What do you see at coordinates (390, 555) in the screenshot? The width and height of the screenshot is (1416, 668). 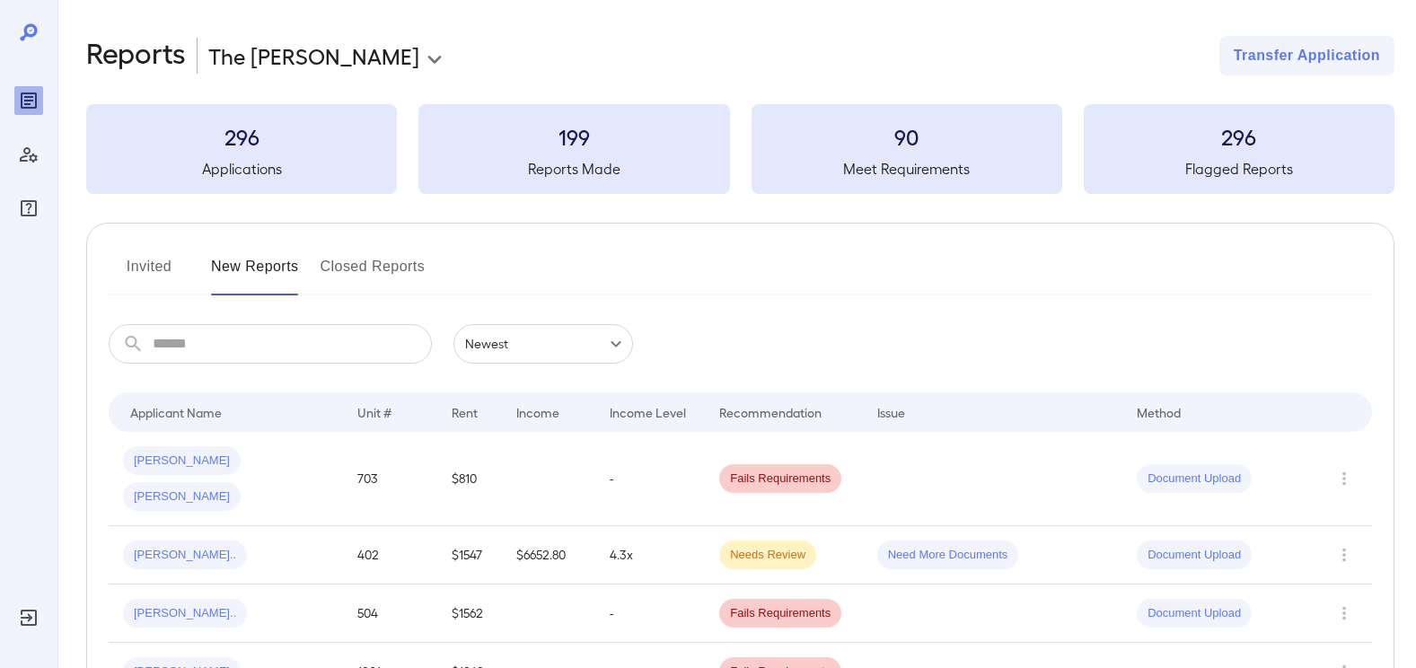 I see `td: 402` at bounding box center [390, 555].